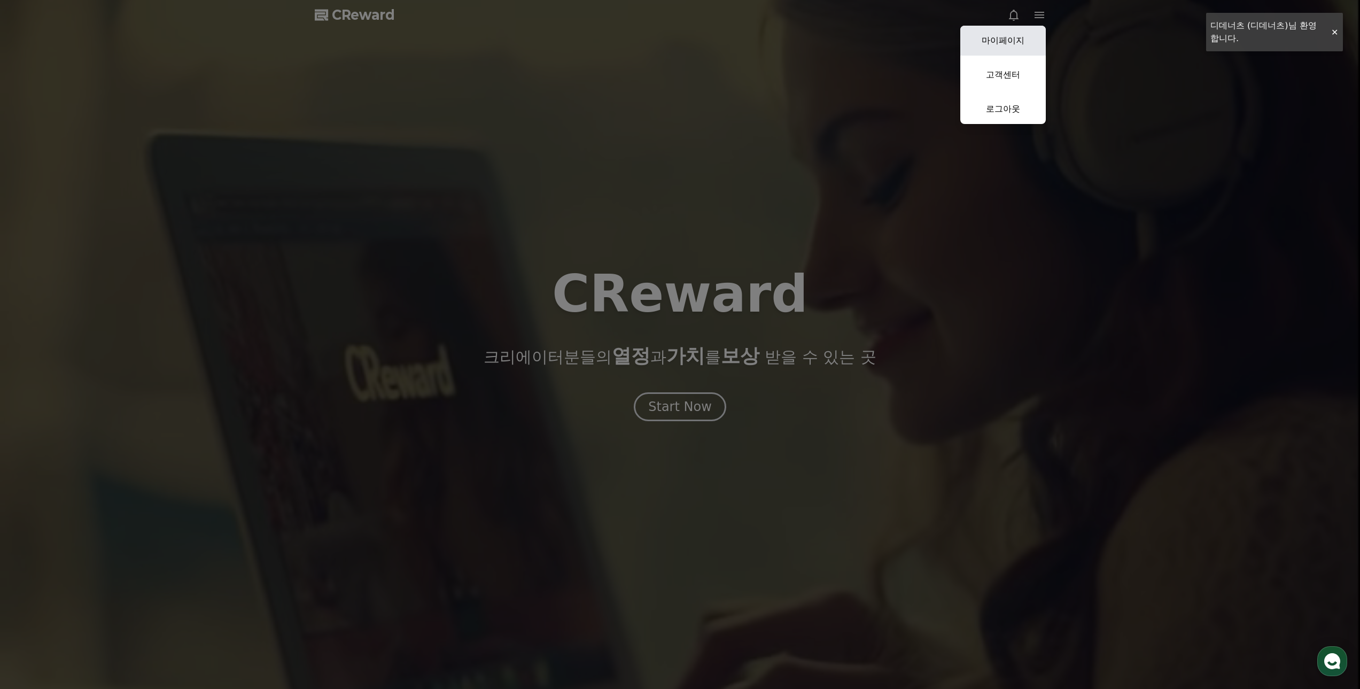 The width and height of the screenshot is (1360, 689). What do you see at coordinates (1003, 75) in the screenshot?
I see `a: 고객센터` at bounding box center [1003, 75].